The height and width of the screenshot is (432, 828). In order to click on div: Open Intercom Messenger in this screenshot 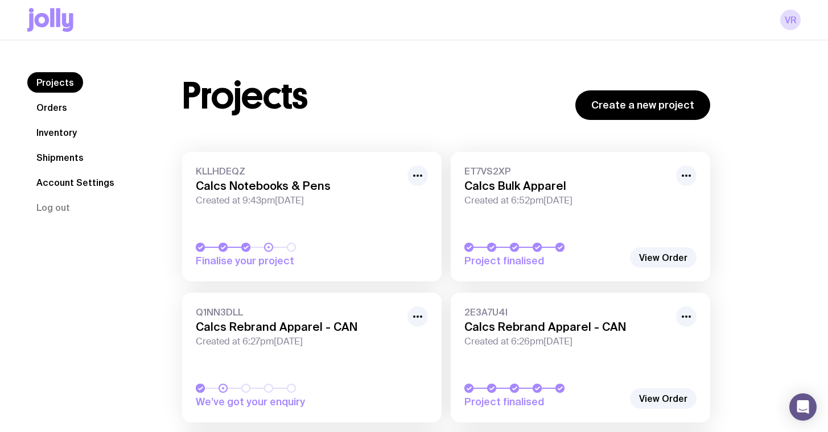, I will do `click(803, 407)`.